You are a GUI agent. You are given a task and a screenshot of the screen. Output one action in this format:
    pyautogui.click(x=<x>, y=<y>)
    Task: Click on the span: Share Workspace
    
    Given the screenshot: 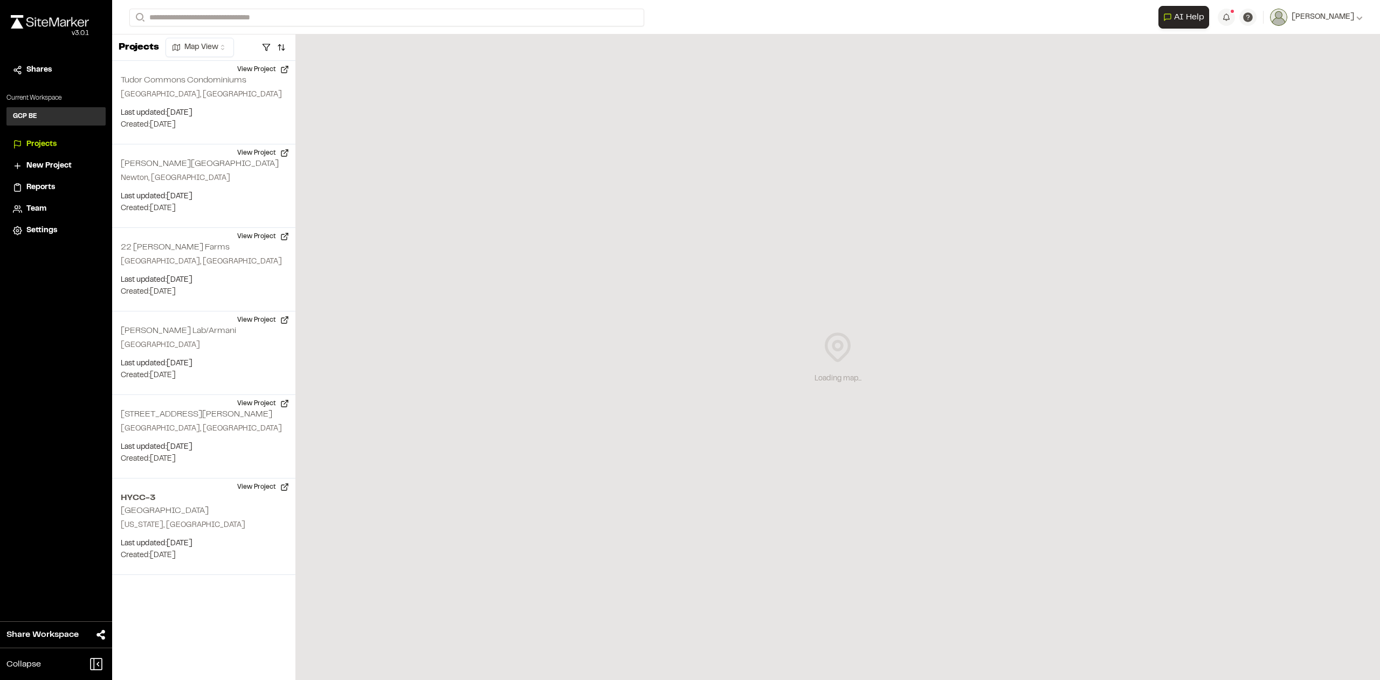 What is the action you would take?
    pyautogui.click(x=43, y=635)
    